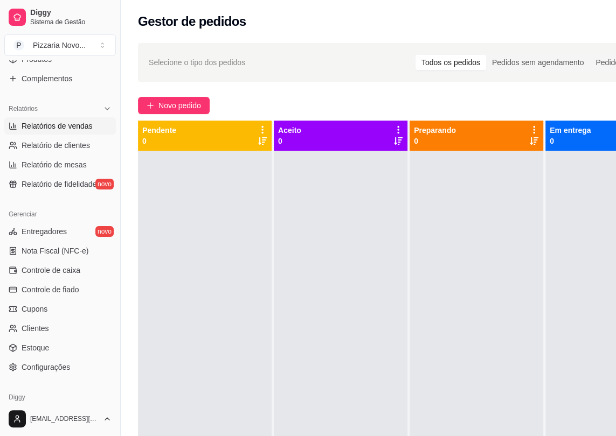  I want to click on span: Relatórios, so click(23, 109).